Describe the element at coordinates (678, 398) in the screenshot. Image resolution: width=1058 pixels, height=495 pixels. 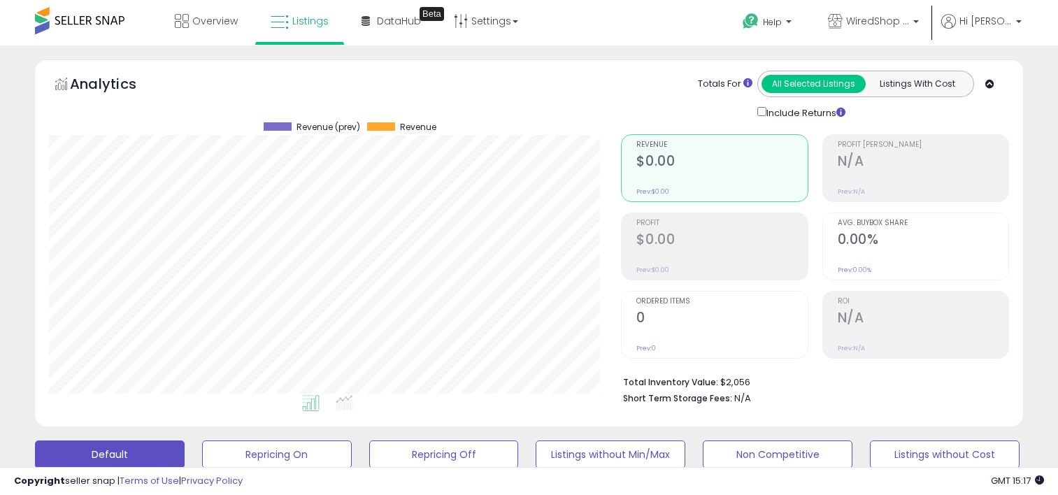
I see `b: Short Term Storage Fees:` at that location.